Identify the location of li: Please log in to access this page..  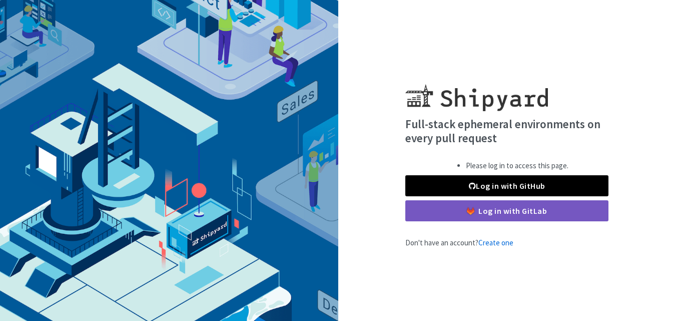
(517, 166).